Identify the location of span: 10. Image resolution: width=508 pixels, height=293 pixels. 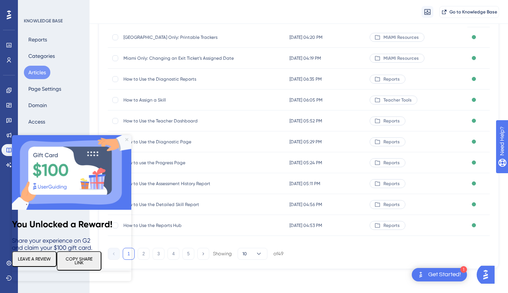
(245, 254).